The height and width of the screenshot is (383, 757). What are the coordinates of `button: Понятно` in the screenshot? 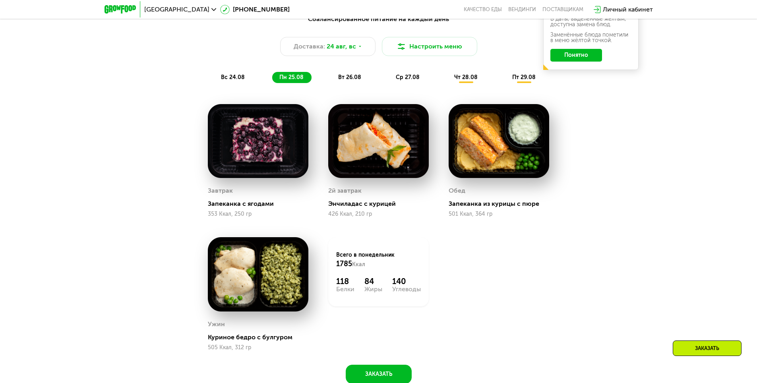 It's located at (576, 55).